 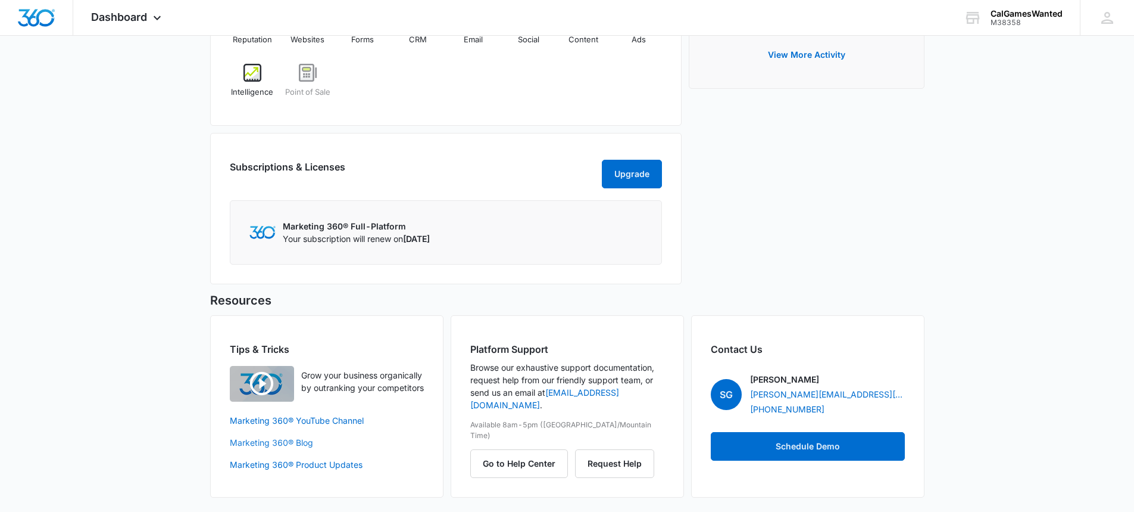 I want to click on span: Point of Sale, so click(x=308, y=92).